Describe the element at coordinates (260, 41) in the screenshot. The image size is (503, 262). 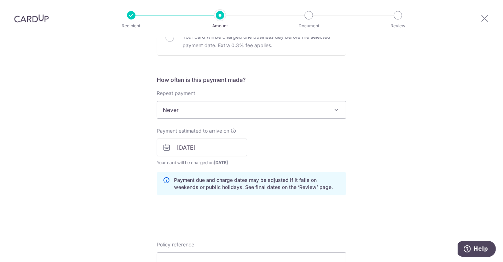
I see `p: Your card will be charged one business day before the selected payment date. Extra 0.3% fee applies.` at that location.